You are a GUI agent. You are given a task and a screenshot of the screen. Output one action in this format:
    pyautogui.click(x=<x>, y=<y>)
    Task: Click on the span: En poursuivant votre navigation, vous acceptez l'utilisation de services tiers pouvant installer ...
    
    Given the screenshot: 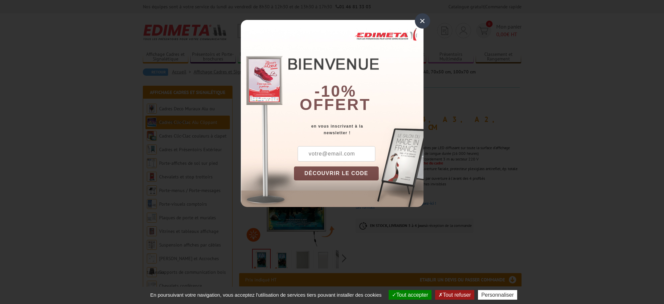 What is the action you would take?
    pyautogui.click(x=266, y=295)
    